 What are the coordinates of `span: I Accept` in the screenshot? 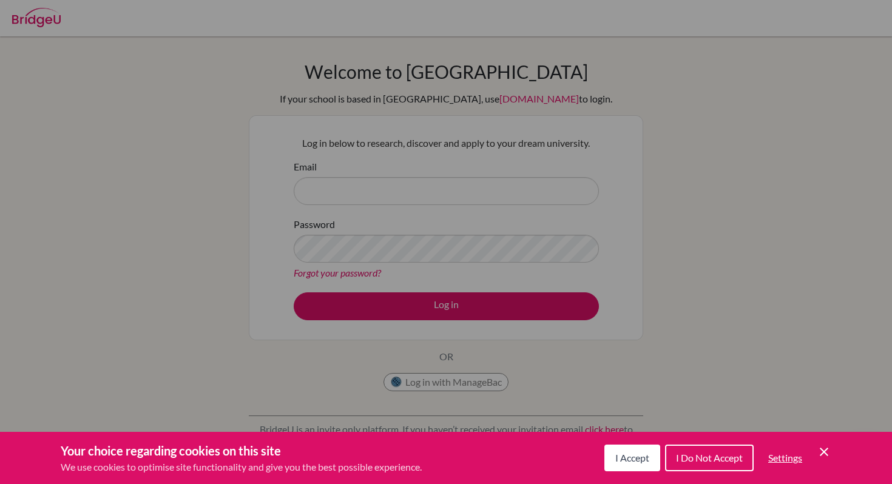 It's located at (632, 457).